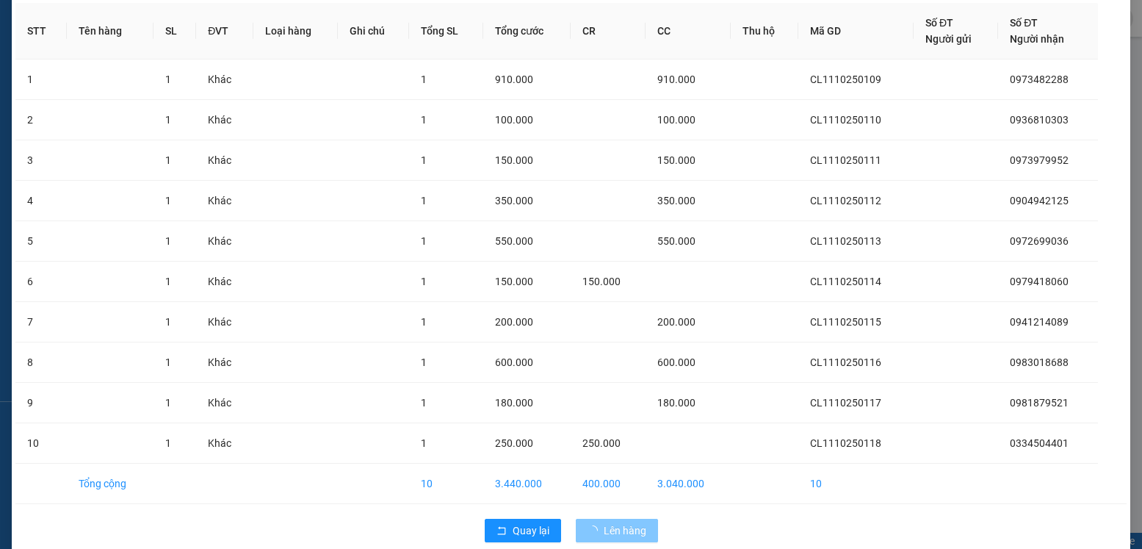 This screenshot has height=549, width=1142. What do you see at coordinates (41, 160) in the screenshot?
I see `td: 3` at bounding box center [41, 160].